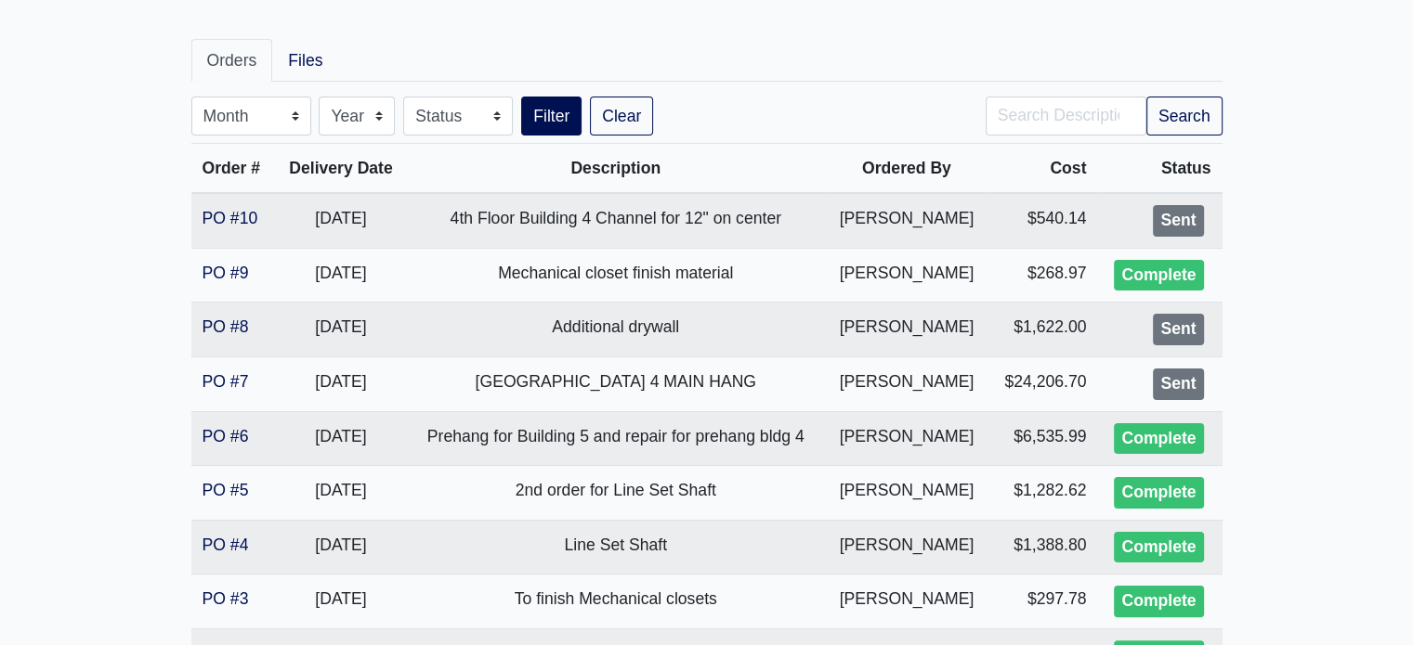  What do you see at coordinates (551, 116) in the screenshot?
I see `button: Filter` at bounding box center [551, 116].